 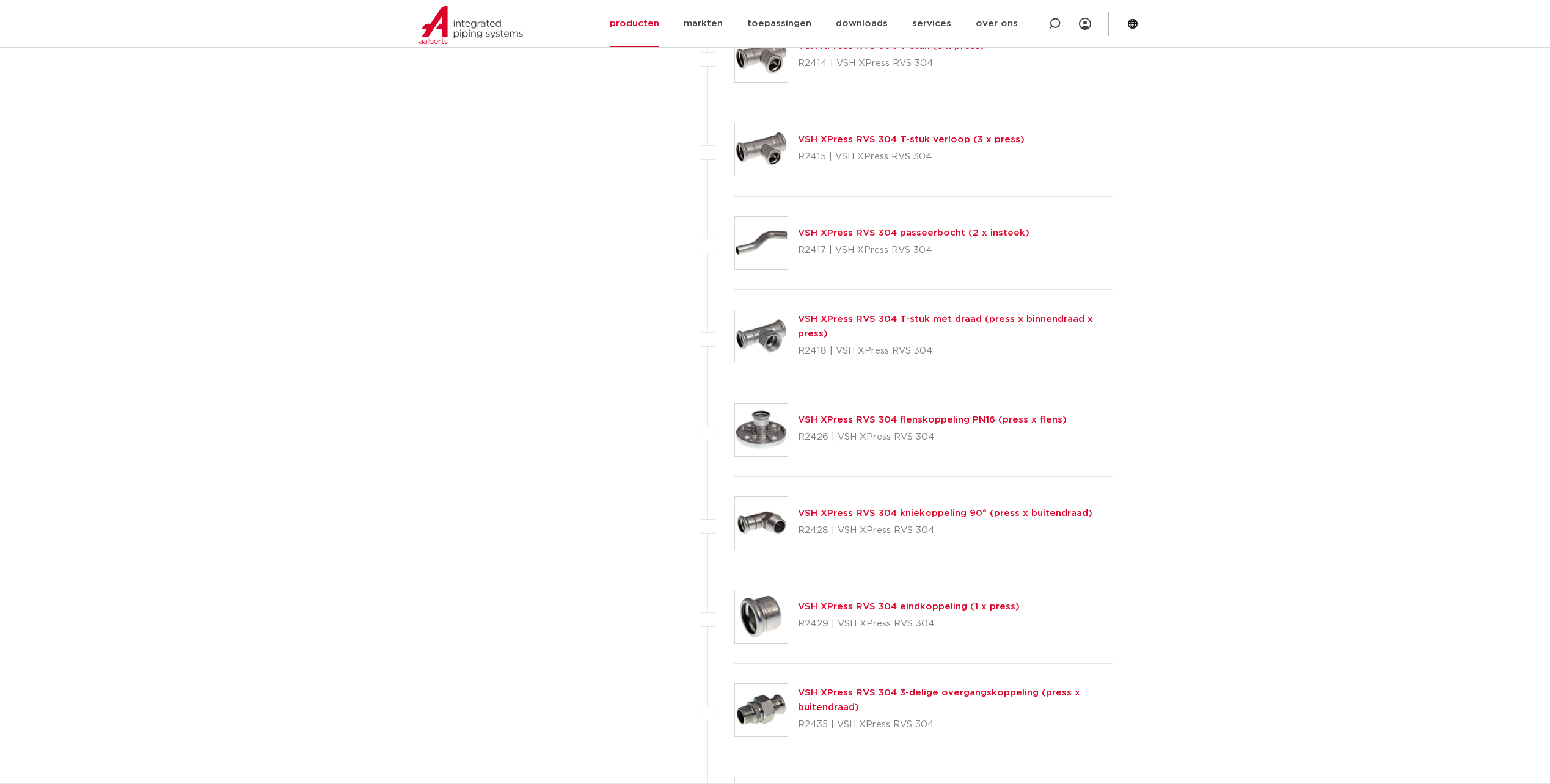 What do you see at coordinates (761, 710) in the screenshot?
I see `img: Thumbnail for VSH XPress RVS 304 3-delige overgangskoppeling (press x buitendraad)` at bounding box center [761, 710].